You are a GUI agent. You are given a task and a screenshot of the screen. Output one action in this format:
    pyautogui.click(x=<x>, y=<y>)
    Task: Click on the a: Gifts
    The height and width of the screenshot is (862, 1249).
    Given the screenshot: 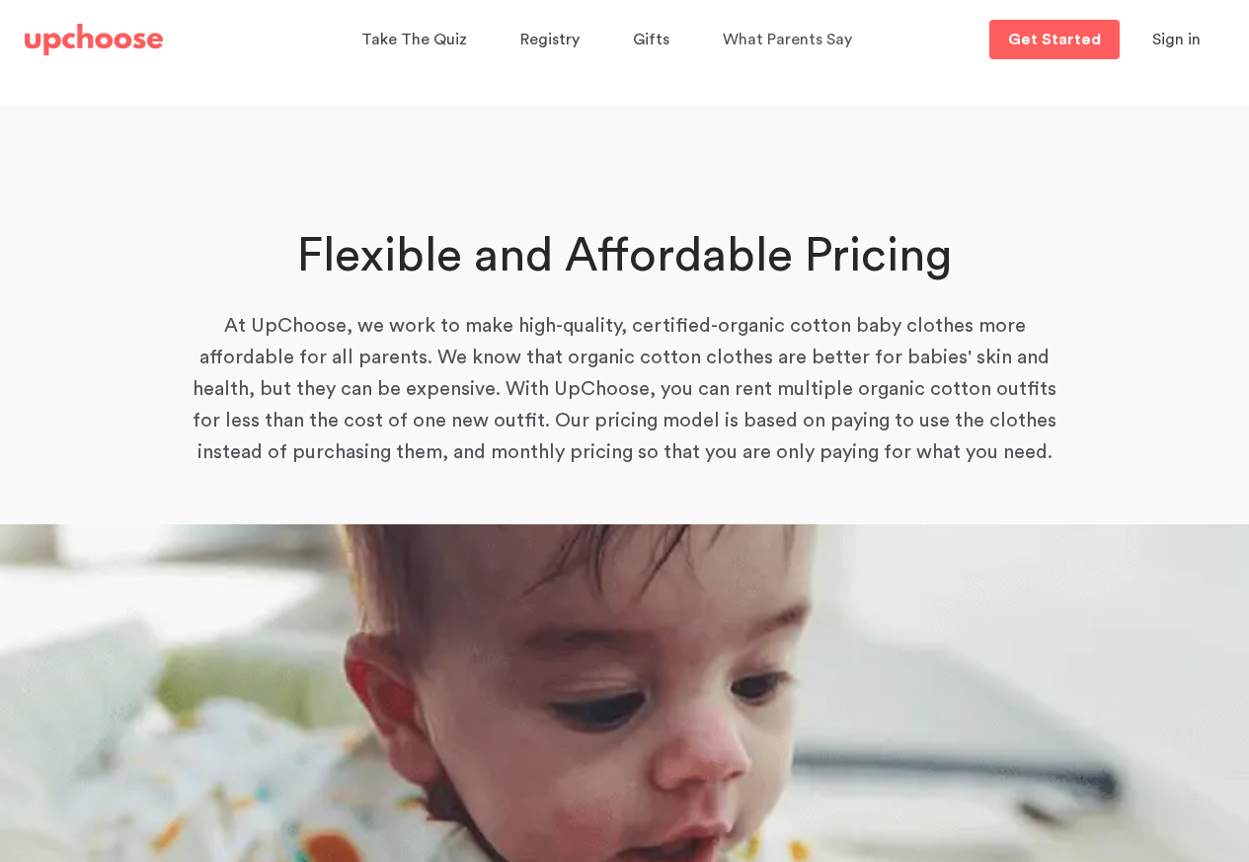 What is the action you would take?
    pyautogui.click(x=654, y=39)
    